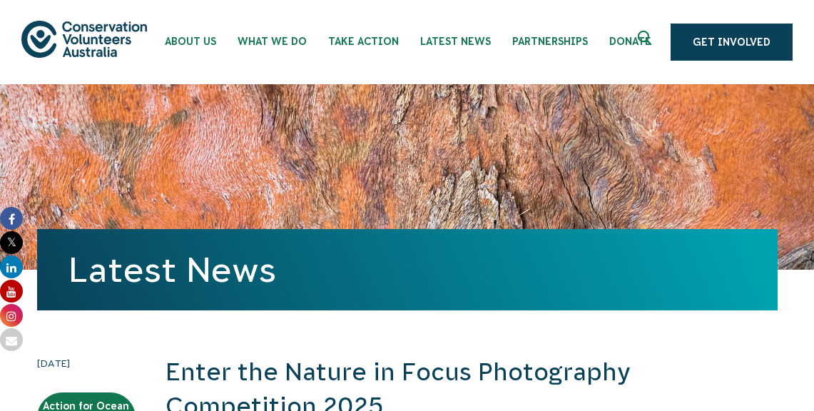 The height and width of the screenshot is (411, 814). I want to click on a: Get Involved, so click(731, 42).